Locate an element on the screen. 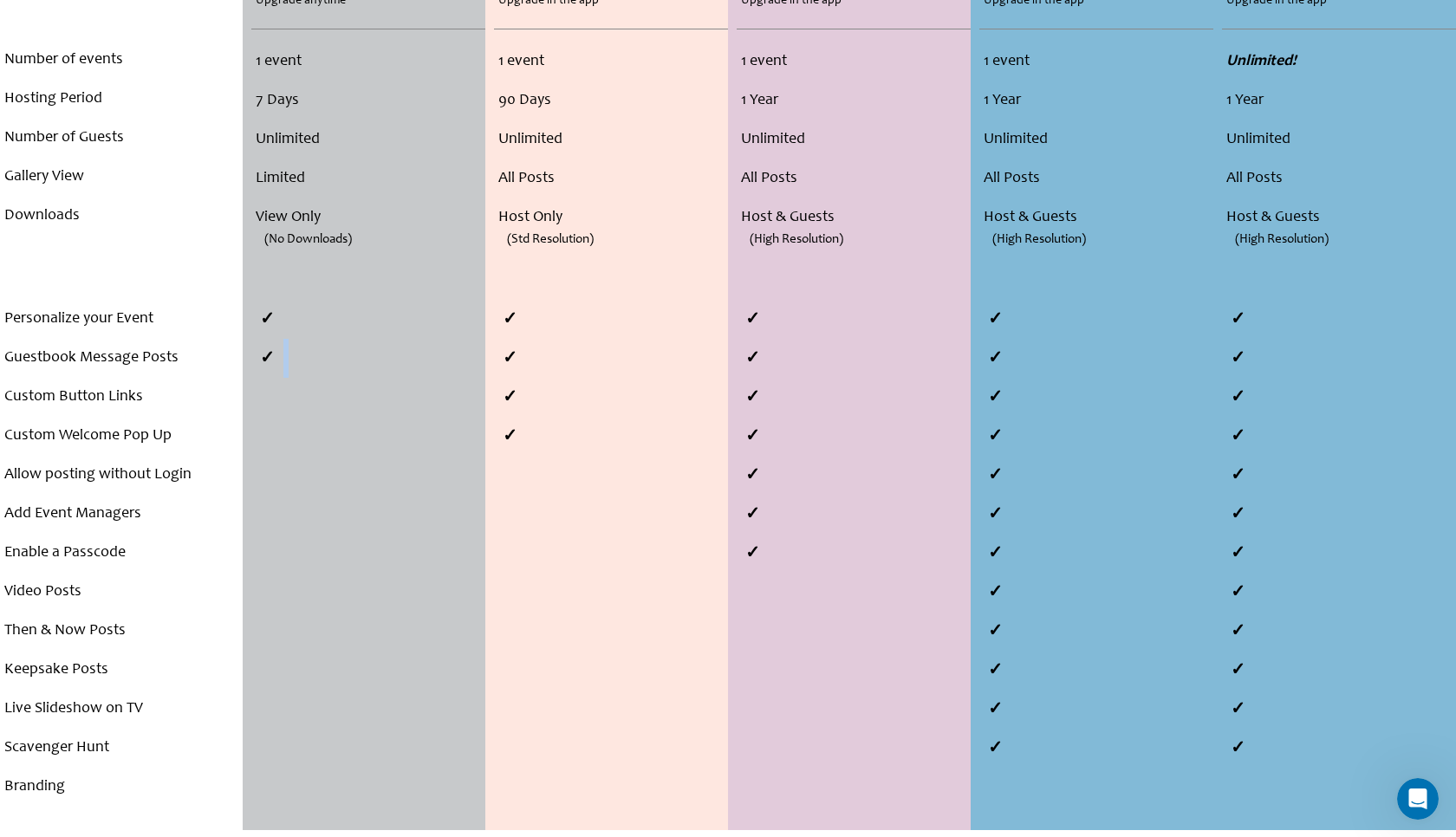 The height and width of the screenshot is (837, 1456). li: Host Only is located at coordinates (611, 217).